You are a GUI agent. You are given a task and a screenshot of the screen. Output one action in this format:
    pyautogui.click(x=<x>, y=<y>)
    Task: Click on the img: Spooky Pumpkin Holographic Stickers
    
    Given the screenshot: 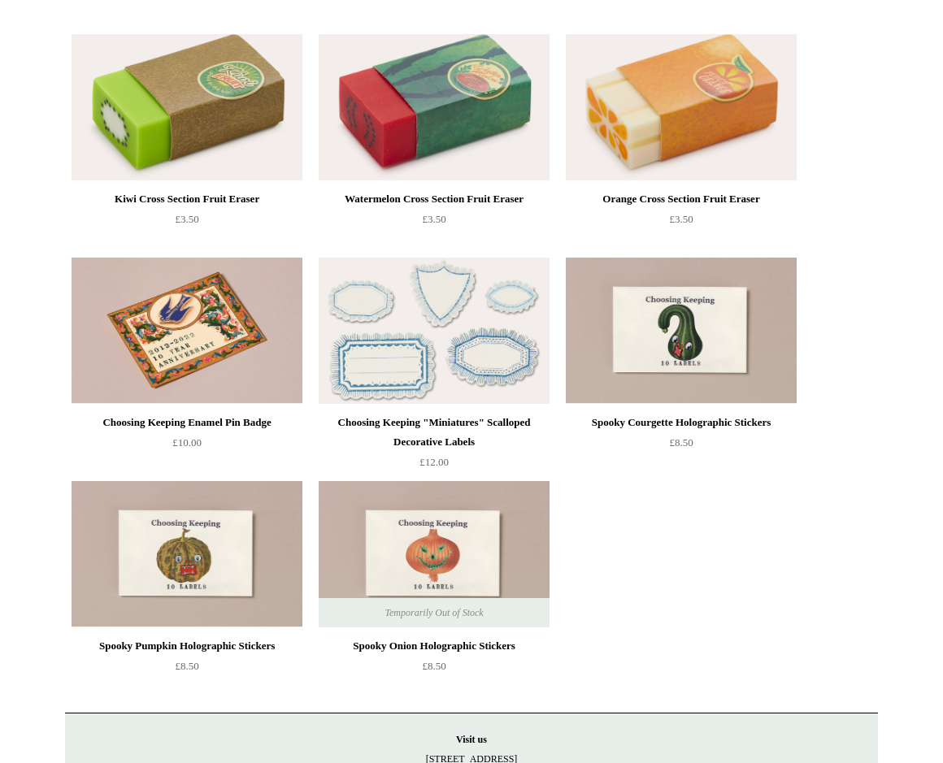 What is the action you would take?
    pyautogui.click(x=187, y=554)
    